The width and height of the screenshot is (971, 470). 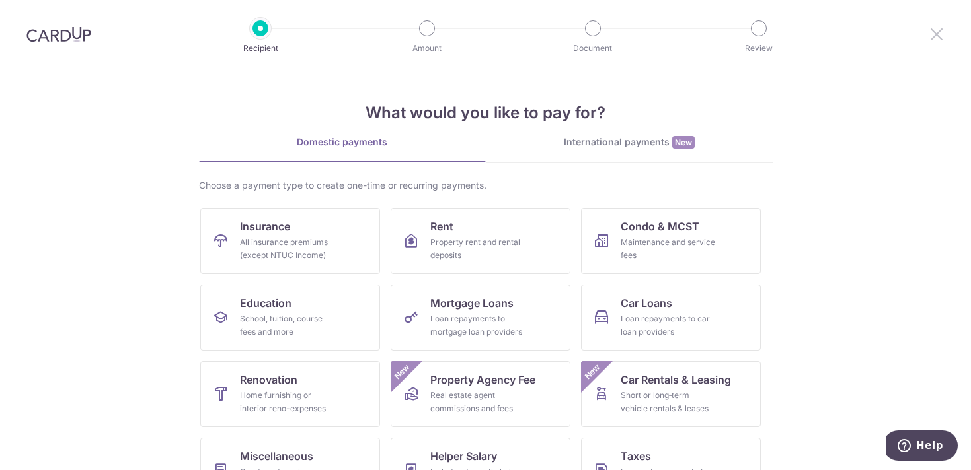 What do you see at coordinates (290, 241) in the screenshot?
I see `a: InsuranceAll insurance premiums (except NTUC Income)` at bounding box center [290, 241].